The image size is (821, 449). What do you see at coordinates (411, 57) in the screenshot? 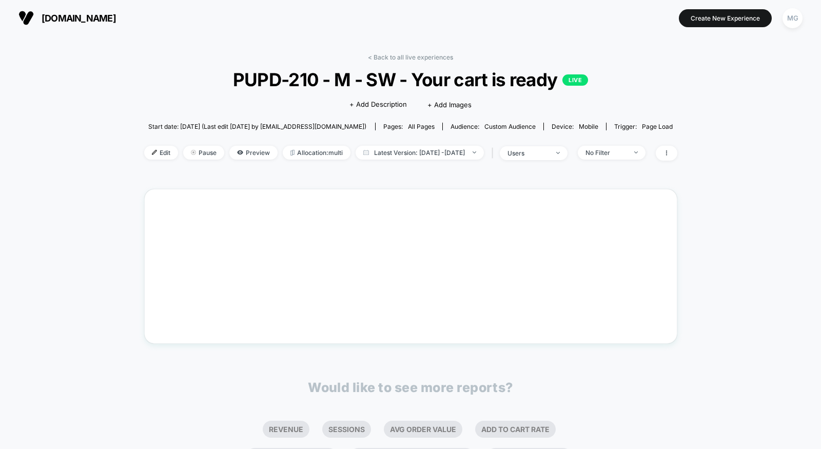
I see `a: < Back to all live experiences` at bounding box center [411, 57].